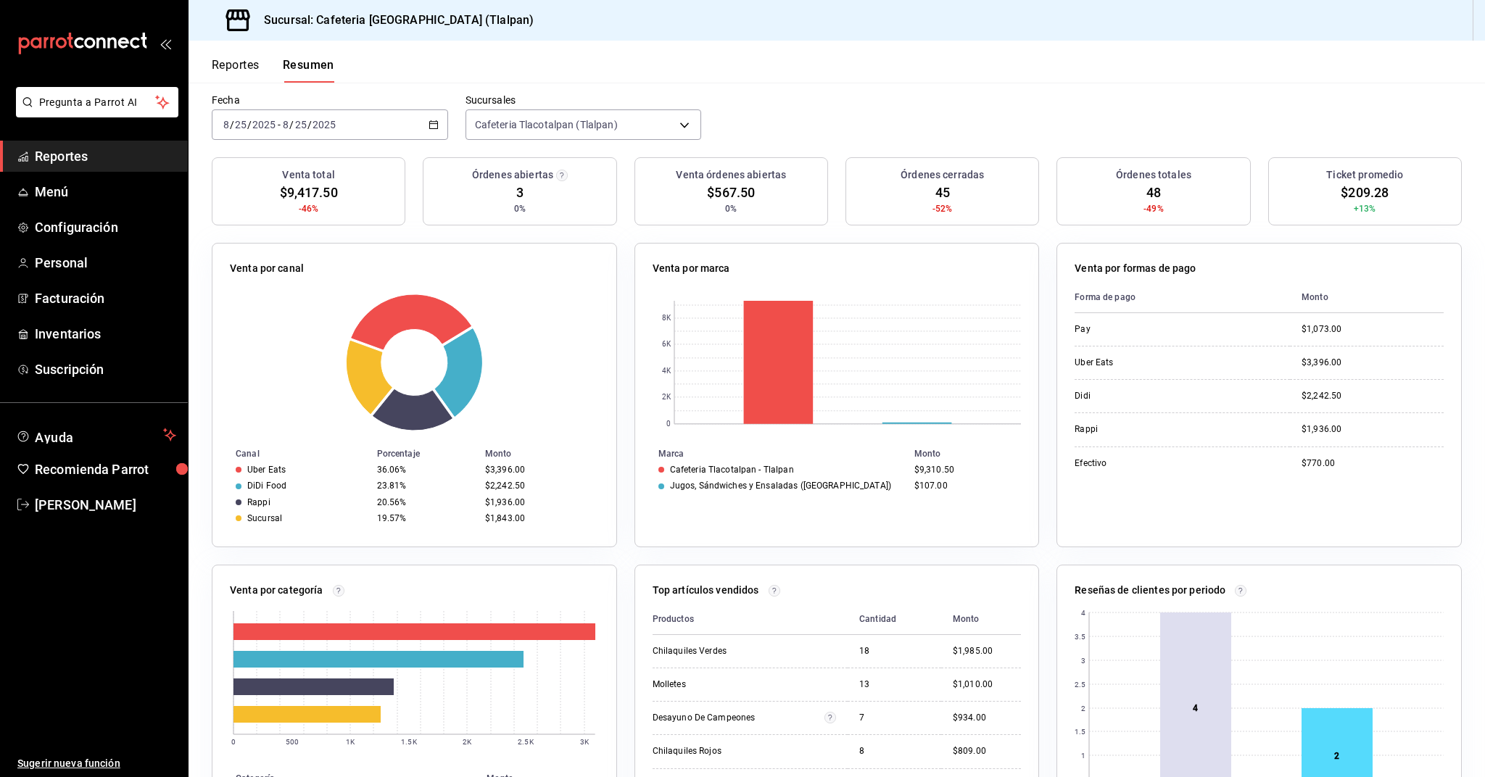  Describe the element at coordinates (830, 718) in the screenshot. I see `svg: Artículos relacionados por el SKU: Desayuno De Campeones (4.000000), Desayuno de Campeones (3.000...` at that location.